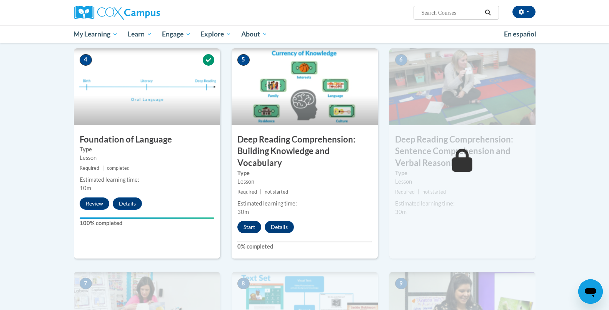 The image size is (609, 310). Describe the element at coordinates (520, 34) in the screenshot. I see `span: En español` at that location.